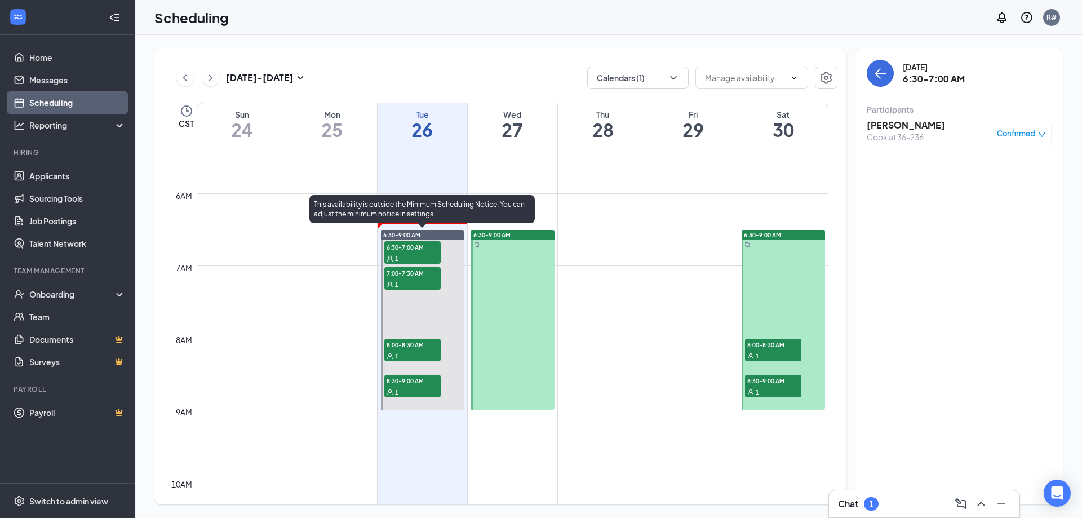 Image resolution: width=1082 pixels, height=518 pixels. What do you see at coordinates (69, 501) in the screenshot?
I see `div: Switch to admin view` at bounding box center [69, 501].